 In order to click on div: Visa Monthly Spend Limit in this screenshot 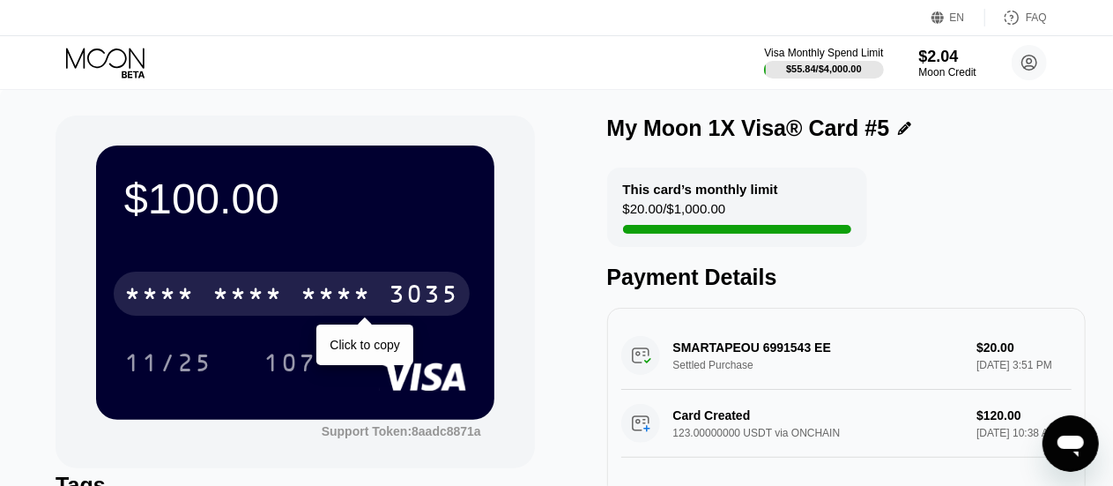, I will do `click(823, 53)`.